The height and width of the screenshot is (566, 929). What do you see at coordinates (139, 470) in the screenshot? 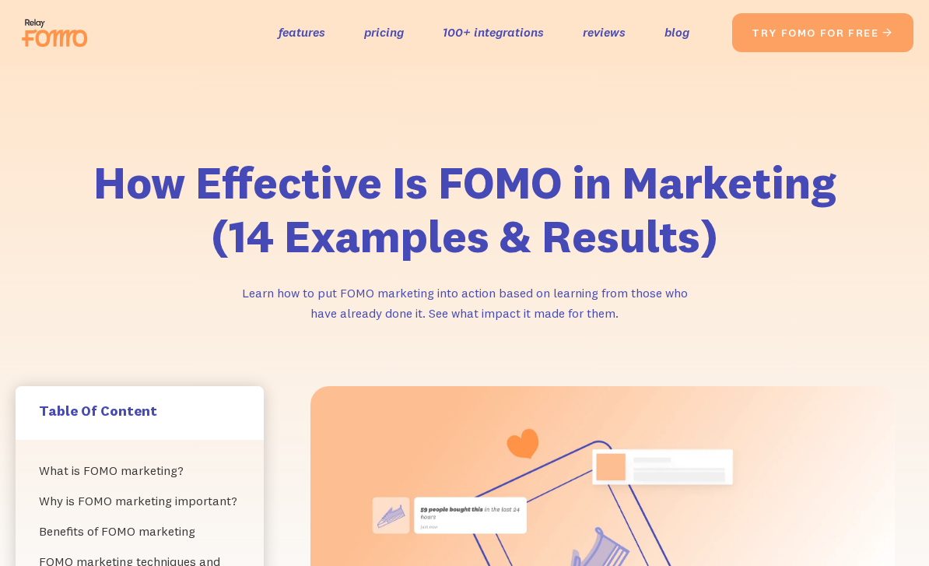
I see `a: What is FOMO marketing?` at bounding box center [139, 470].